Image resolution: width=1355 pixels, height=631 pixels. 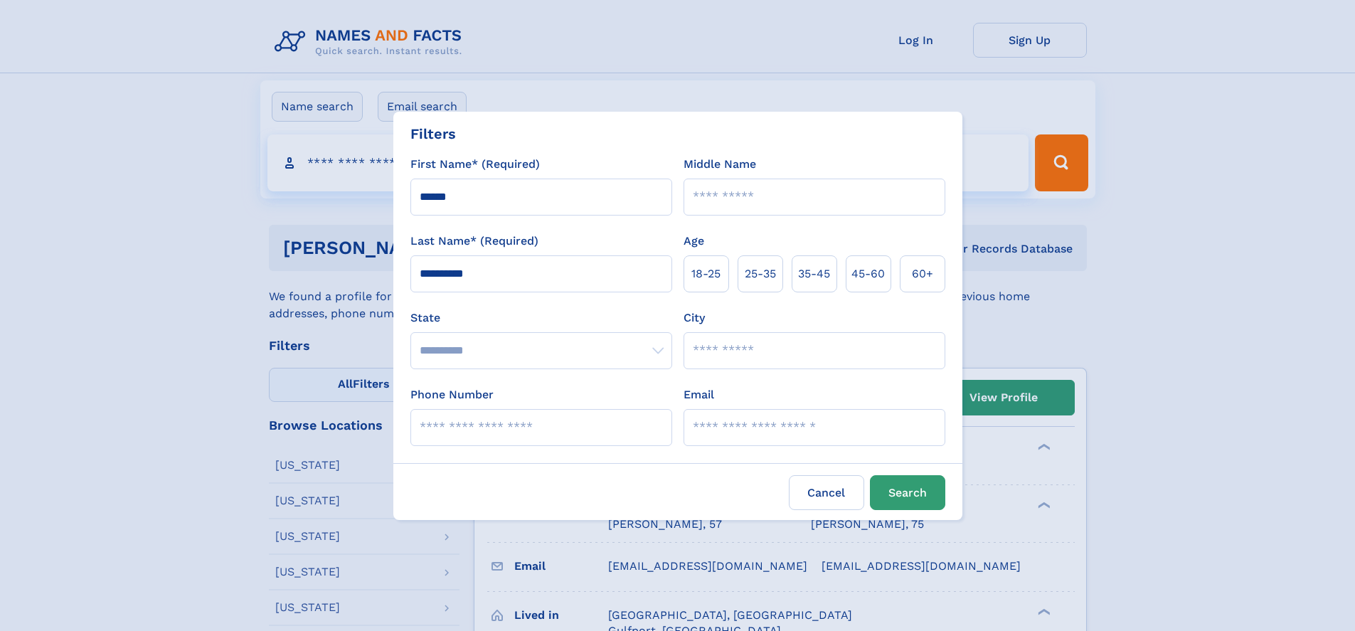 I want to click on span: 25‑35, so click(x=760, y=274).